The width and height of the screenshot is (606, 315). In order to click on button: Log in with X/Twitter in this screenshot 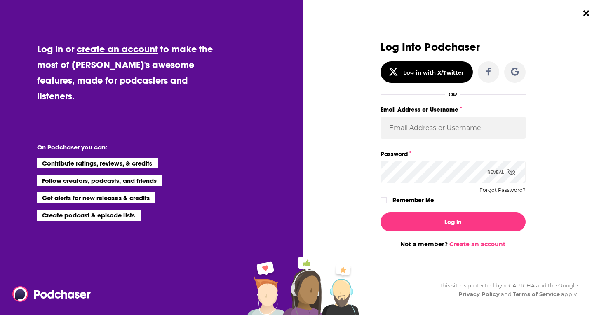, I will do `click(427, 72)`.